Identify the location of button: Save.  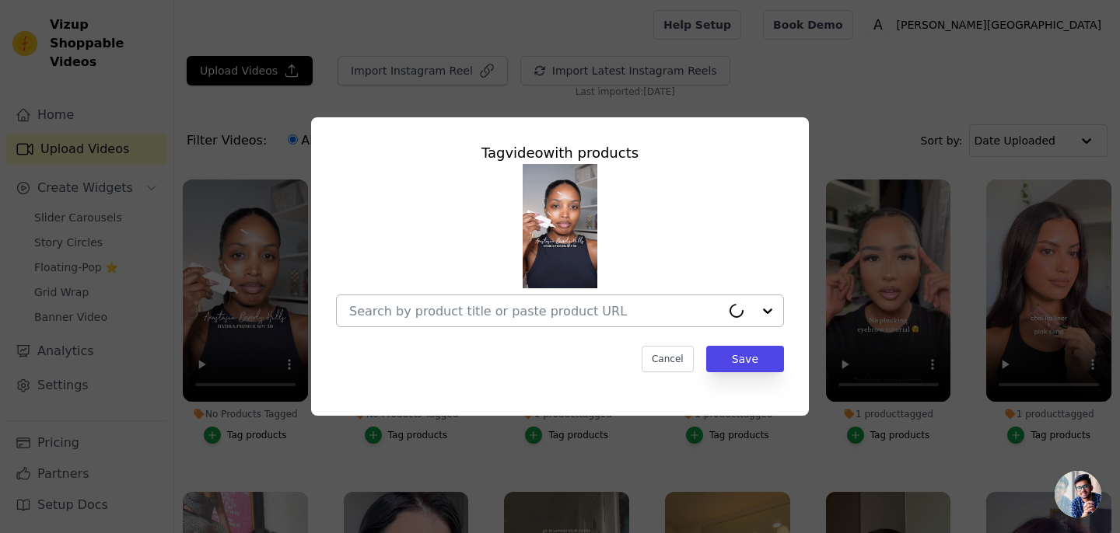
(745, 359).